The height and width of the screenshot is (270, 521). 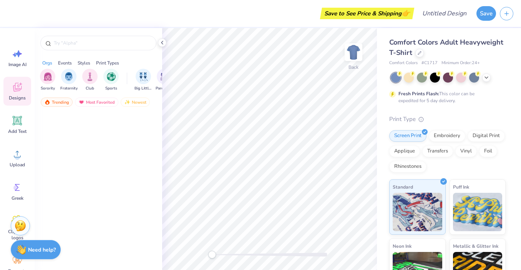 I want to click on div: Styles, so click(x=84, y=63).